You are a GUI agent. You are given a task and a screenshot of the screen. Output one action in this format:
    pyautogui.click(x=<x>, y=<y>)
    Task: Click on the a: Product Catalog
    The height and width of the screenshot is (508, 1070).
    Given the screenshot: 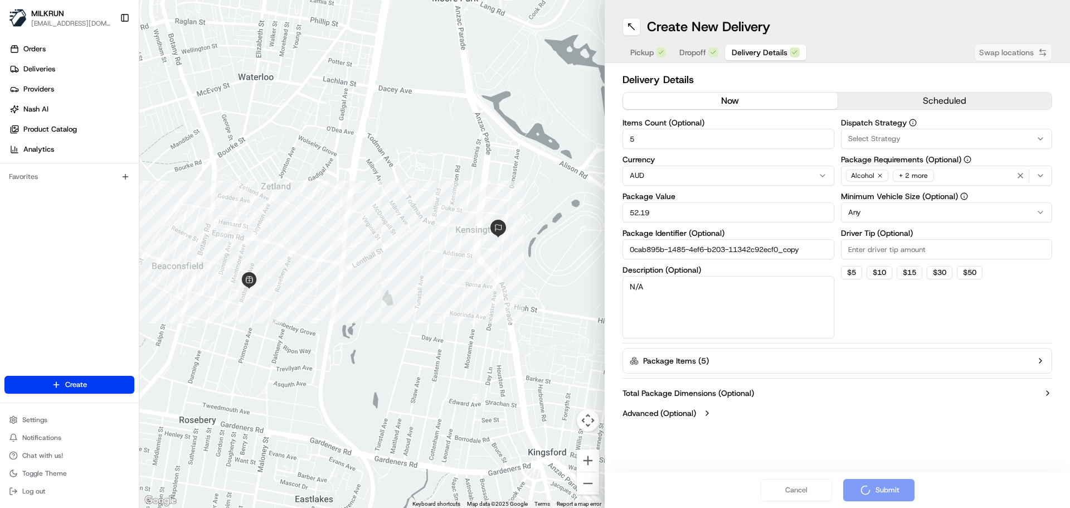 What is the action you would take?
    pyautogui.click(x=71, y=129)
    